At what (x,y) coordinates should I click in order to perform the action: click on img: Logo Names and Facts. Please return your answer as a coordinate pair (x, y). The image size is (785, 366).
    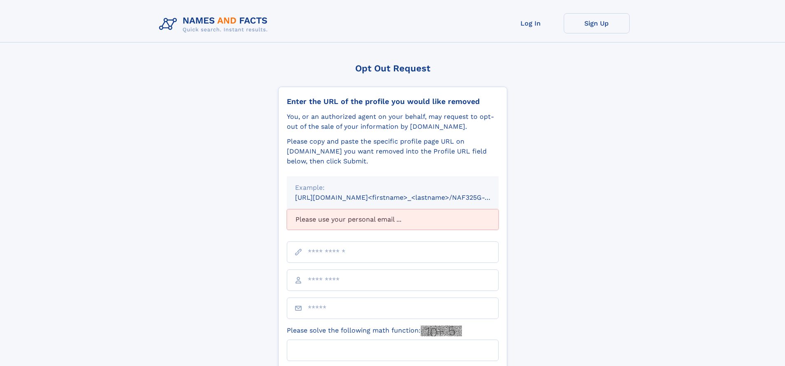
    Looking at the image, I should click on (215, 24).